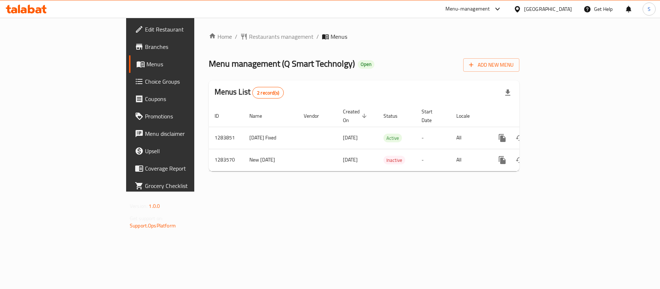 Image resolution: width=660 pixels, height=289 pixels. I want to click on span: Grocery Checklist, so click(188, 186).